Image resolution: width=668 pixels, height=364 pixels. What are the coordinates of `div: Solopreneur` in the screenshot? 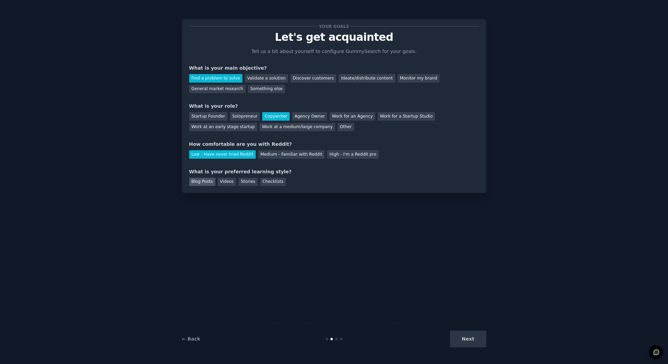 It's located at (245, 116).